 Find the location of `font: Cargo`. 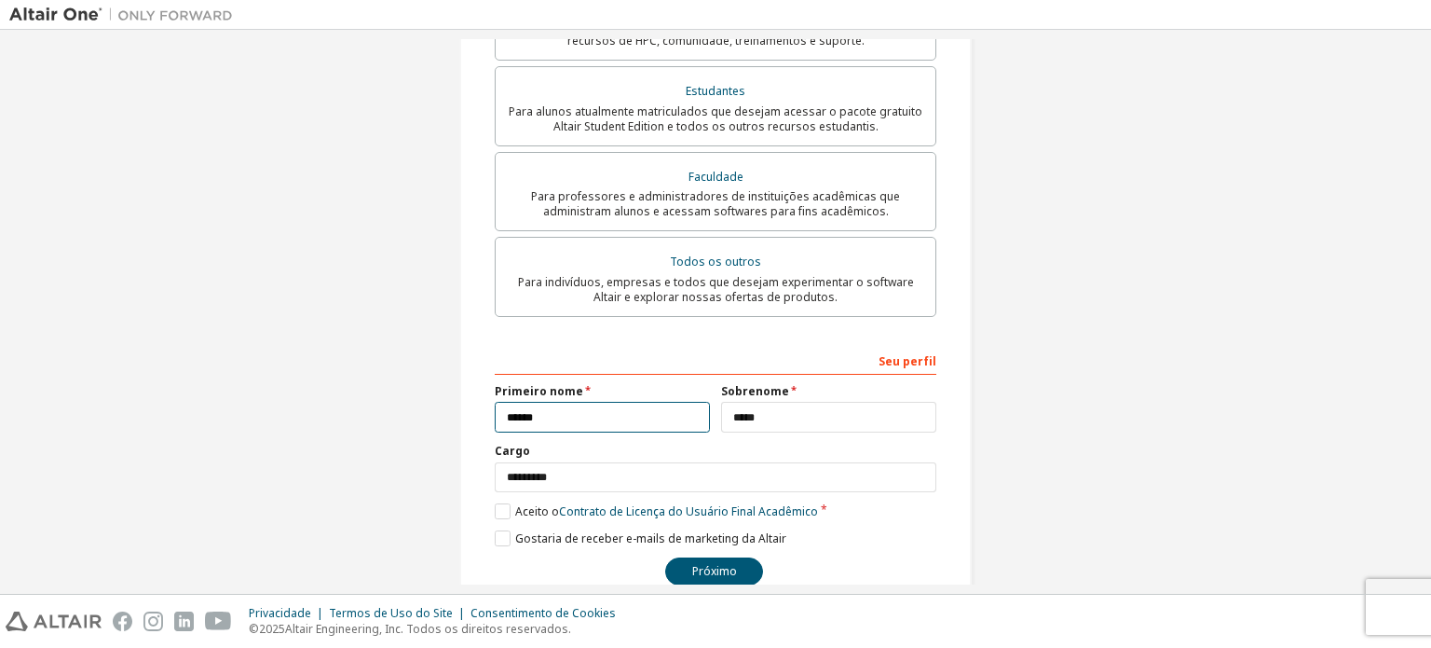

font: Cargo is located at coordinates (513, 450).